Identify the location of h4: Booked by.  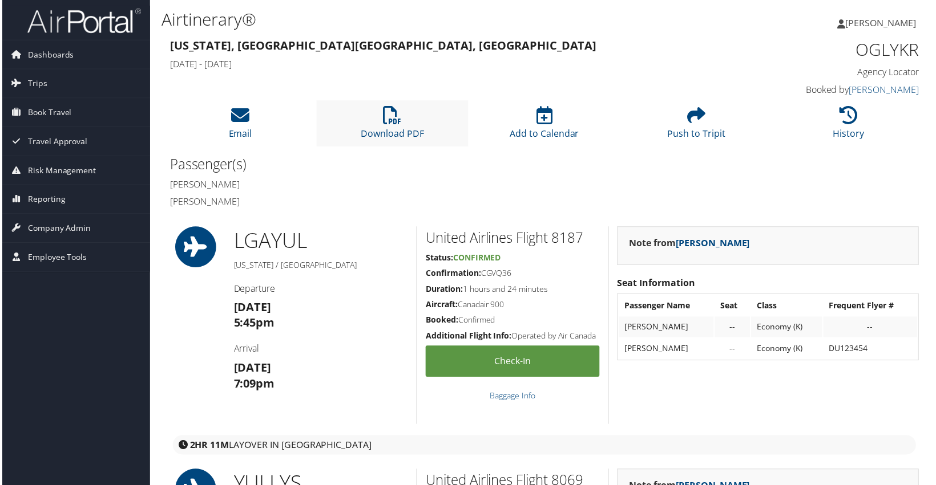
(832, 90).